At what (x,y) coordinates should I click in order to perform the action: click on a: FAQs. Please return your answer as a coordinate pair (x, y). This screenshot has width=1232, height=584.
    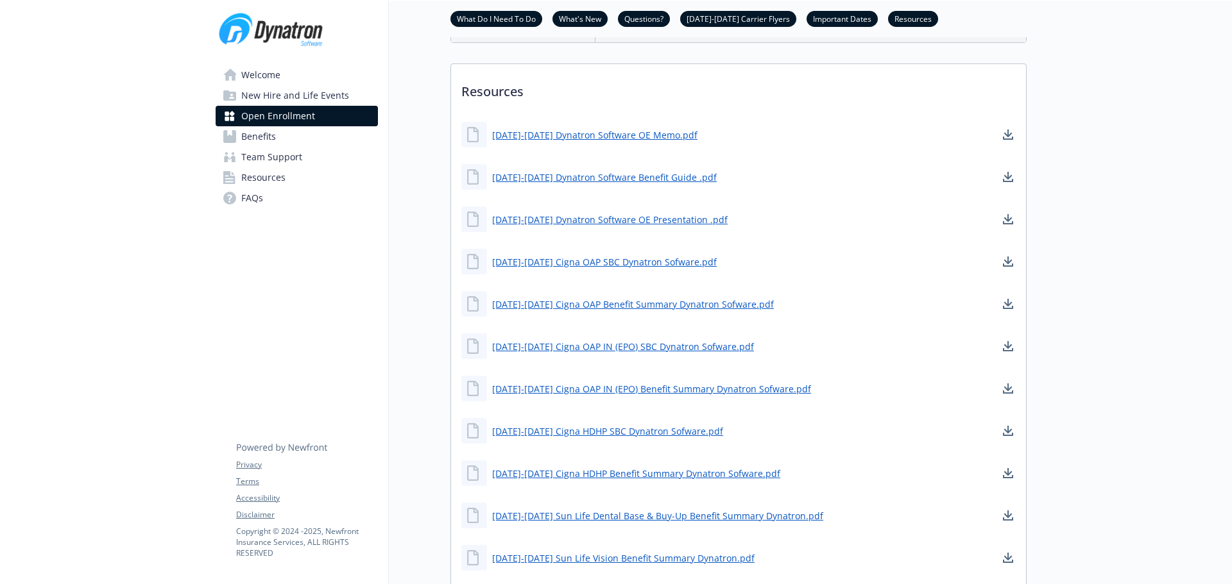
    Looking at the image, I should click on (296, 198).